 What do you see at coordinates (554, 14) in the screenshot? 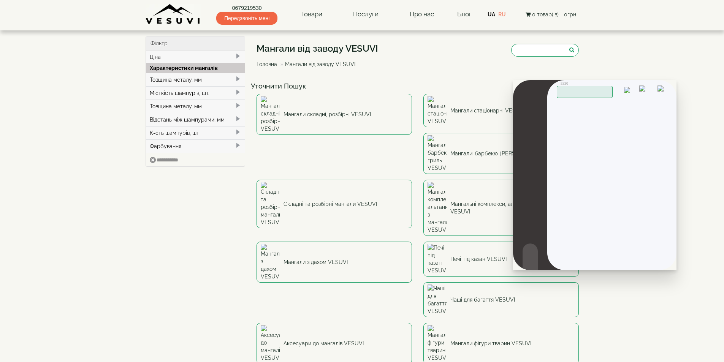
I see `span: 0 товар(ів) - 0грн` at bounding box center [554, 14].